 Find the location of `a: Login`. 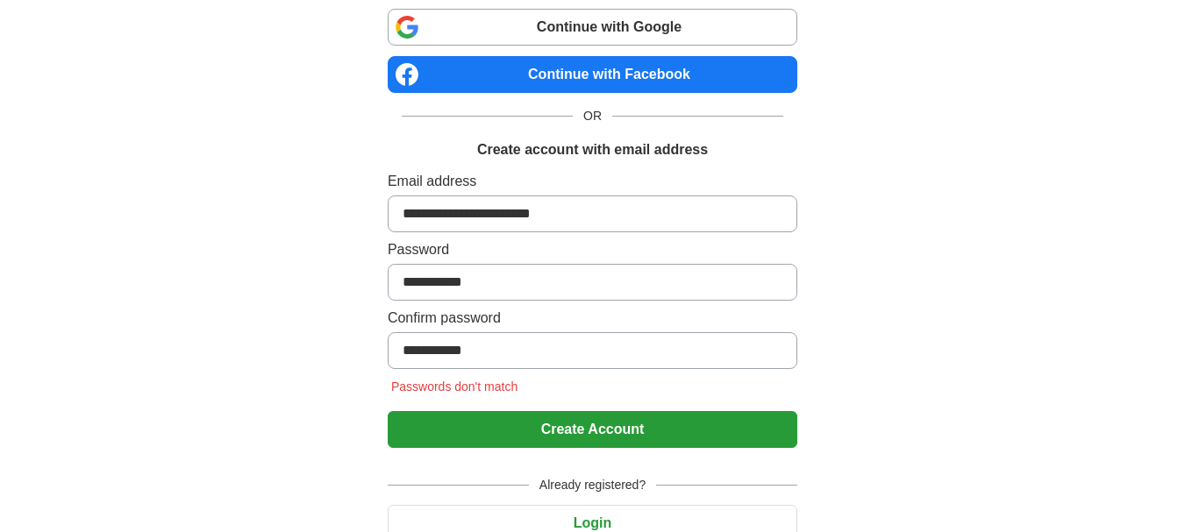

a: Login is located at coordinates (592, 523).